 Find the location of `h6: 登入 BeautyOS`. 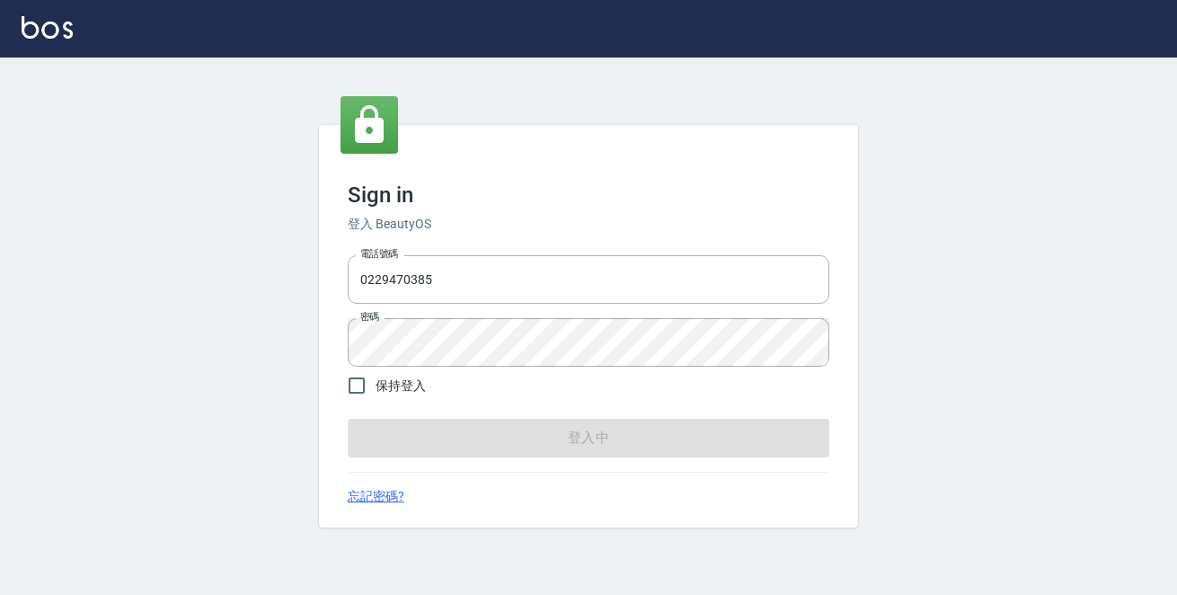

h6: 登入 BeautyOS is located at coordinates (588, 224).